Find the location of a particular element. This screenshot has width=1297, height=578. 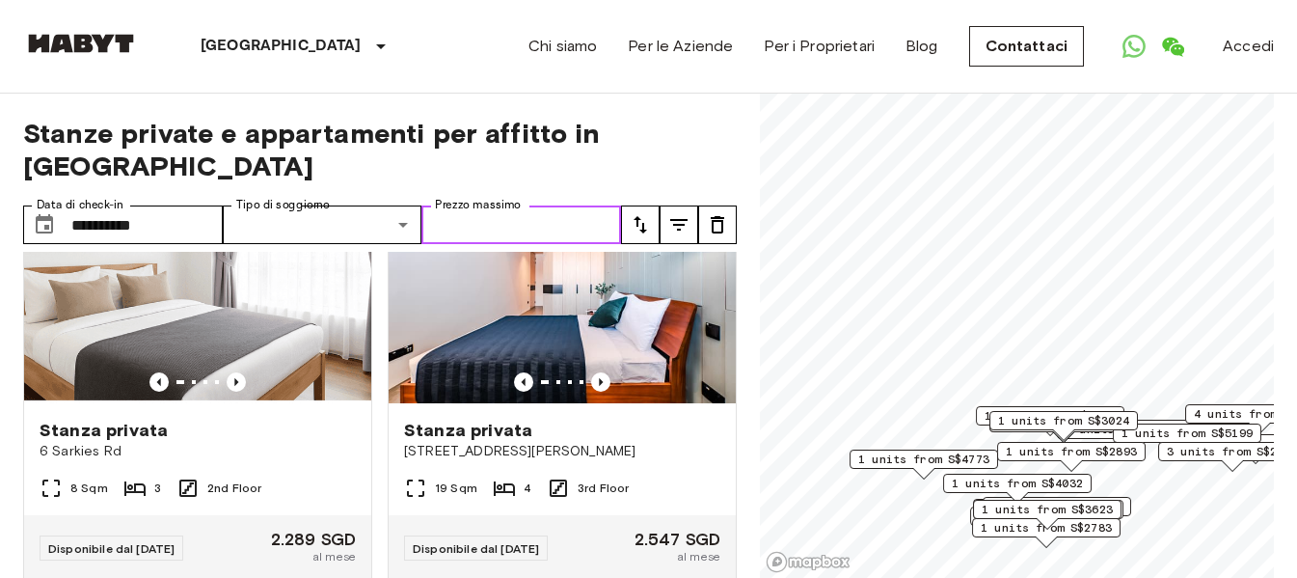

span: 1 units from S$3024 is located at coordinates (1064, 420).